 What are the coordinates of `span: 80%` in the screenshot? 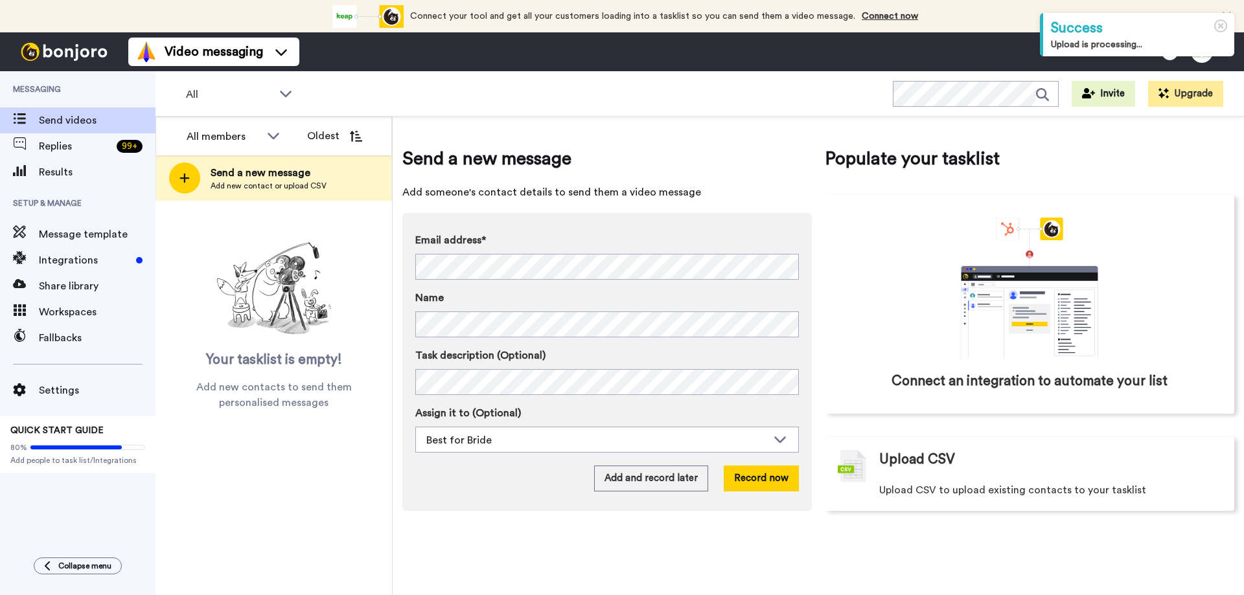 It's located at (19, 448).